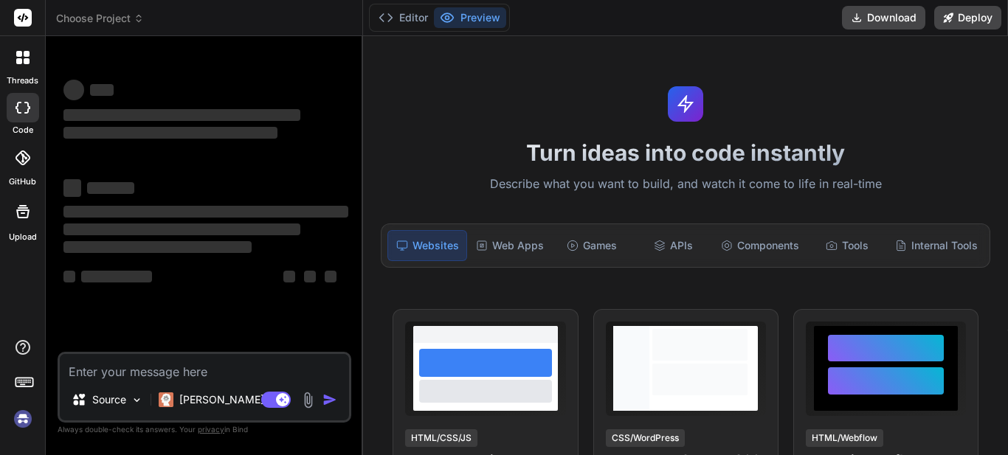  What do you see at coordinates (22, 182) in the screenshot?
I see `label: GitHub` at bounding box center [22, 182].